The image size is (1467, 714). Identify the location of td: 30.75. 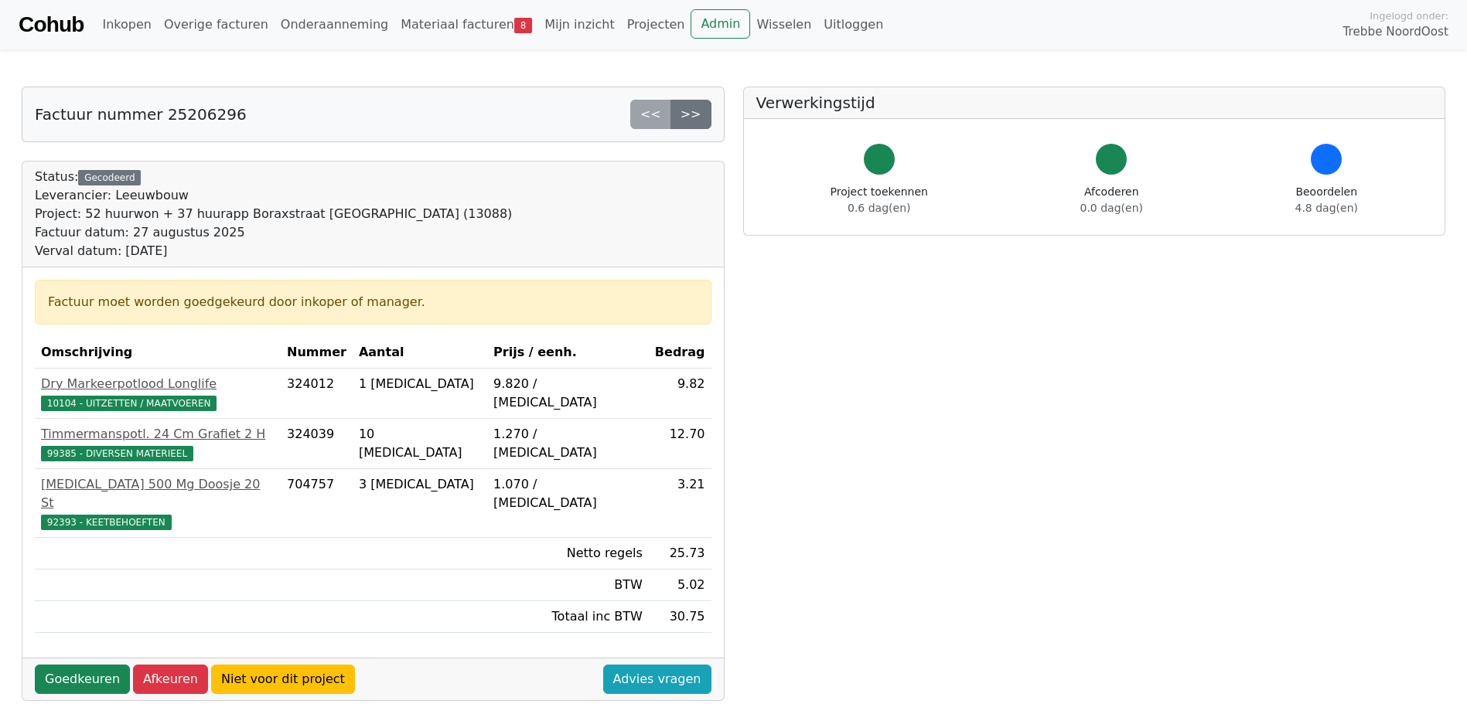
(680, 617).